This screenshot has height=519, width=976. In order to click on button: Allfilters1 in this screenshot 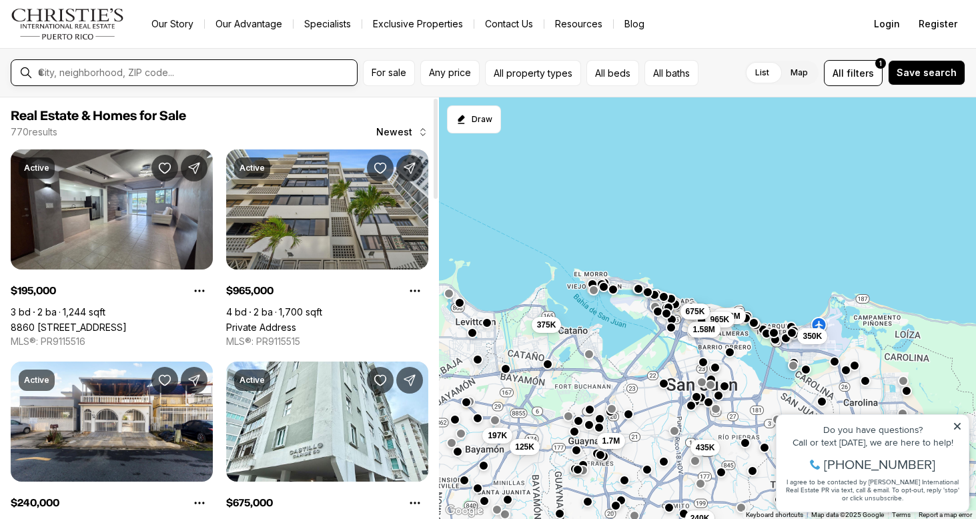, I will do `click(853, 73)`.